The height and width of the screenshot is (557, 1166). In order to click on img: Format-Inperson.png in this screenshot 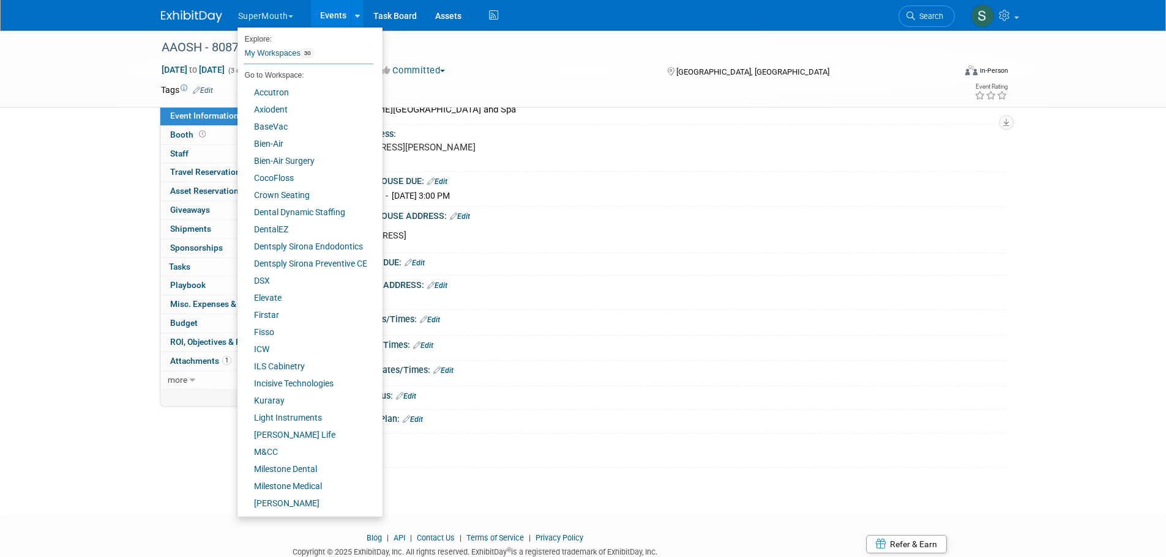, I will do `click(971, 70)`.